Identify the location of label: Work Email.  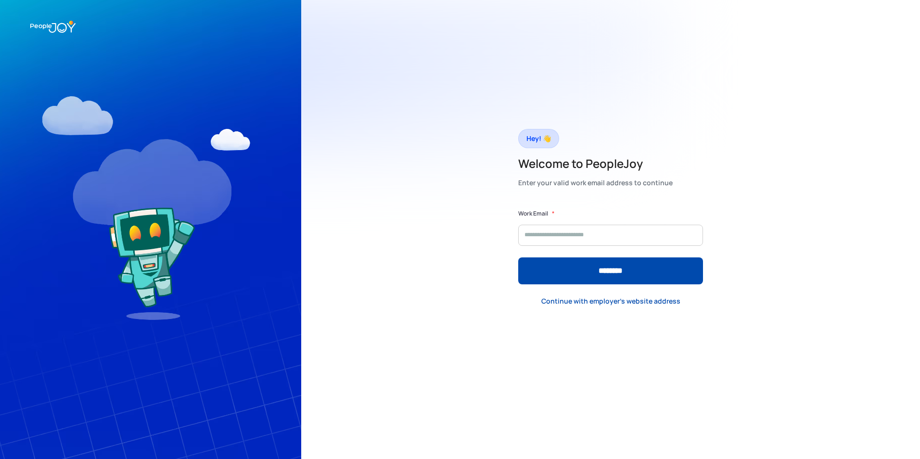
(533, 214).